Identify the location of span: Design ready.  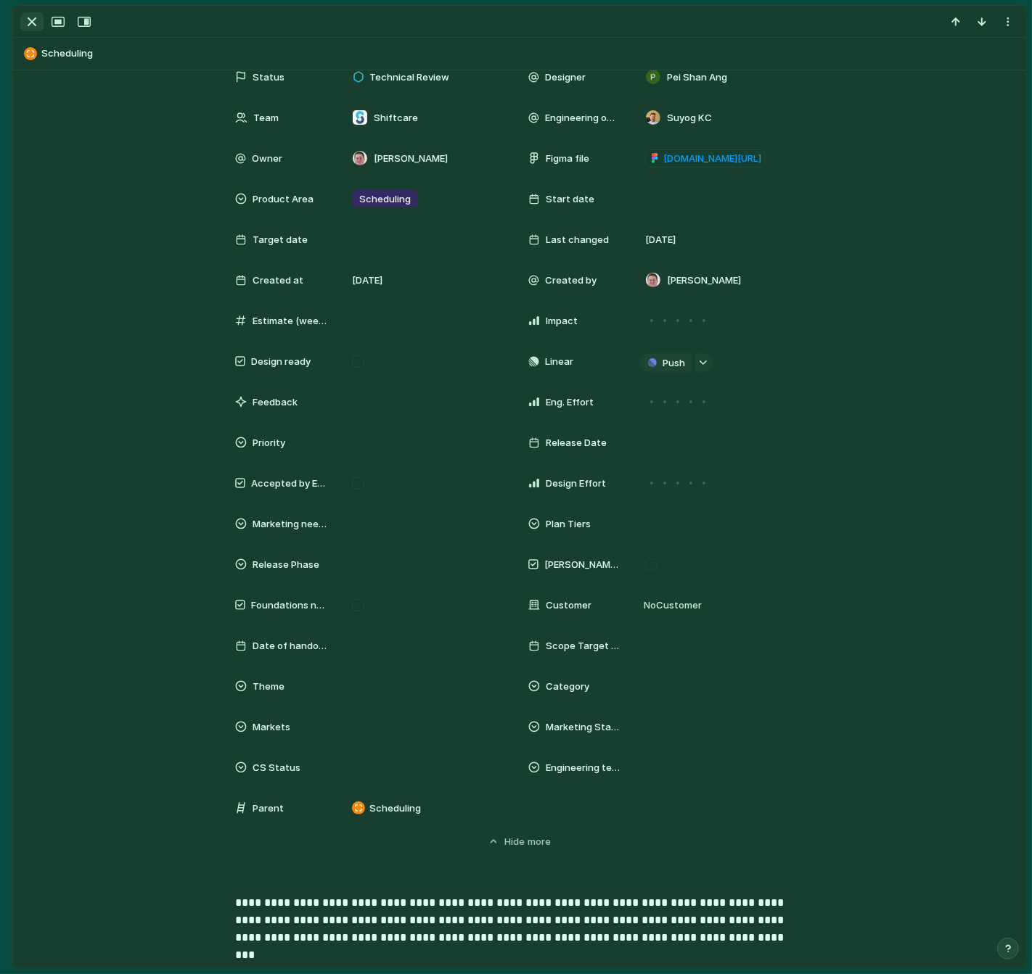
(281, 362).